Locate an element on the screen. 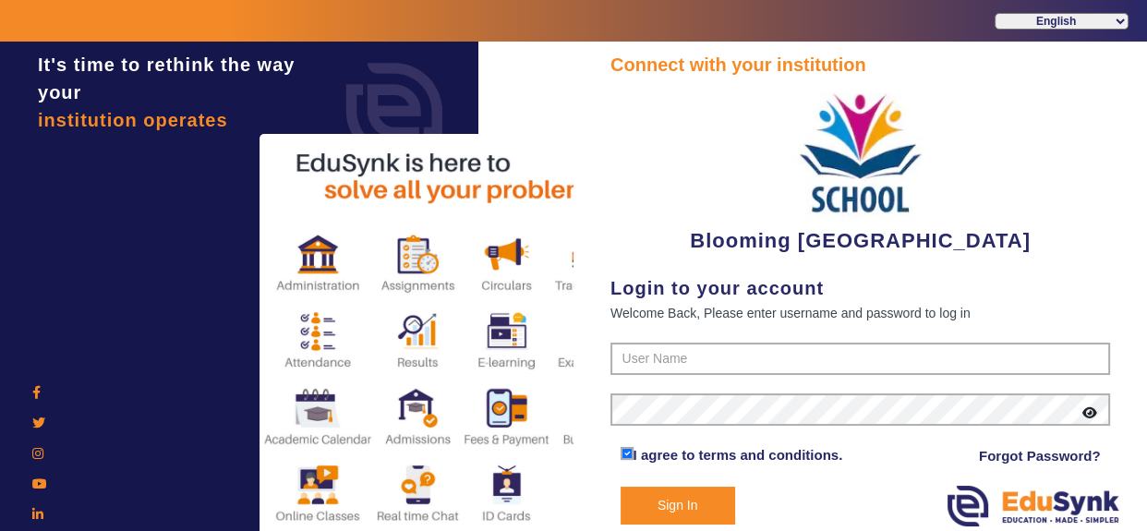 The width and height of the screenshot is (1147, 531). img: edusynk.png is located at coordinates (1034, 506).